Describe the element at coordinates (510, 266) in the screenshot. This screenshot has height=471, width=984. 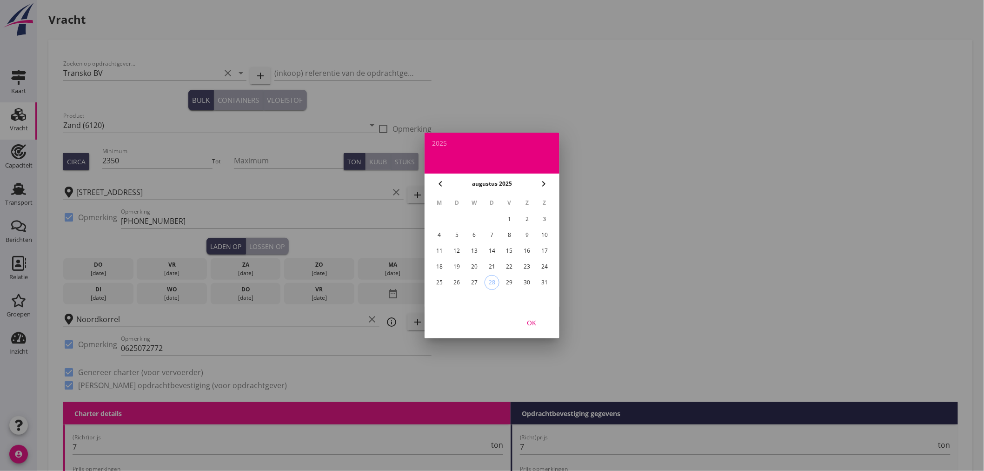
I see `div: 22` at that location.